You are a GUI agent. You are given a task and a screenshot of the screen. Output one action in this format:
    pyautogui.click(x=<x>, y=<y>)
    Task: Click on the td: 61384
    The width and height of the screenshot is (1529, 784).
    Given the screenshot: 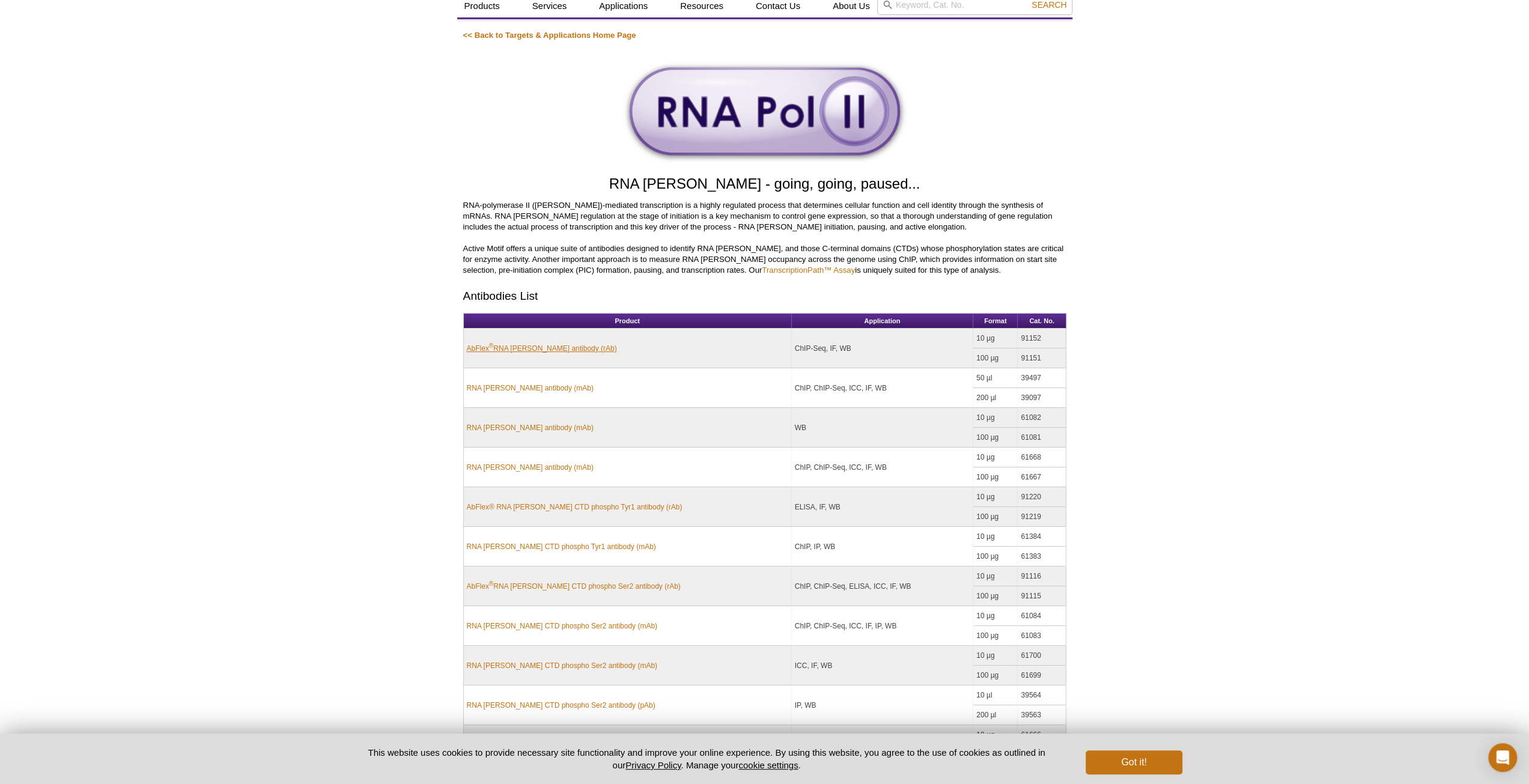 What is the action you would take?
    pyautogui.click(x=1042, y=536)
    